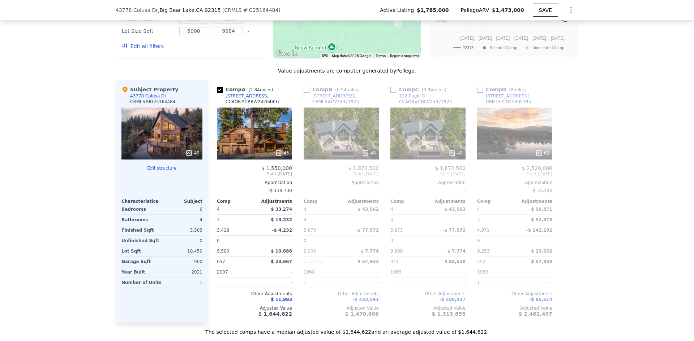 This screenshot has width=694, height=341. Describe the element at coordinates (351, 56) in the screenshot. I see `span: Map data ©2025 Google` at that location.